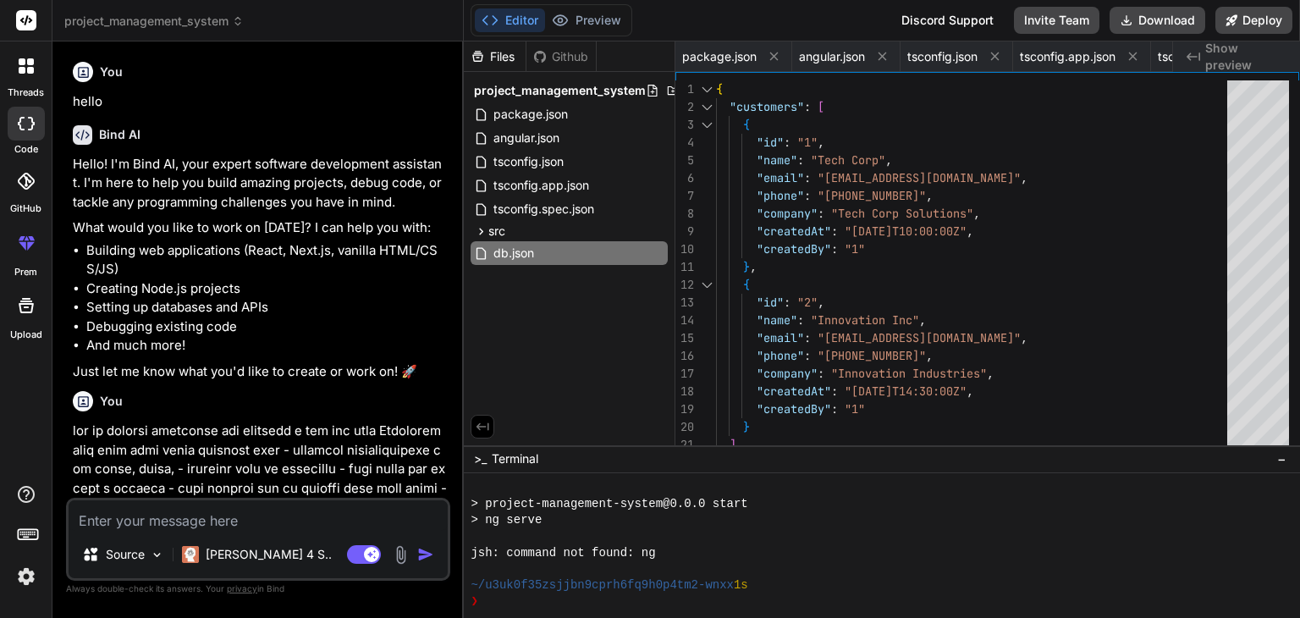 This screenshot has width=1300, height=618. I want to click on p: Always double-check its answers. Your in Bind, so click(258, 588).